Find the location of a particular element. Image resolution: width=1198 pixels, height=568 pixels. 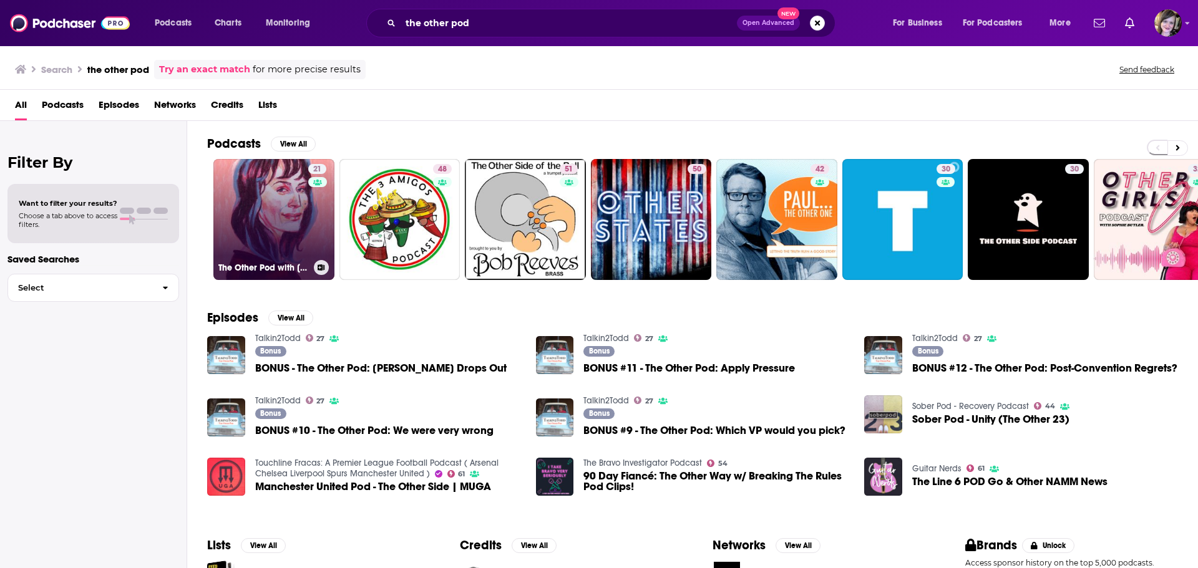

a: 30 is located at coordinates (903, 220).